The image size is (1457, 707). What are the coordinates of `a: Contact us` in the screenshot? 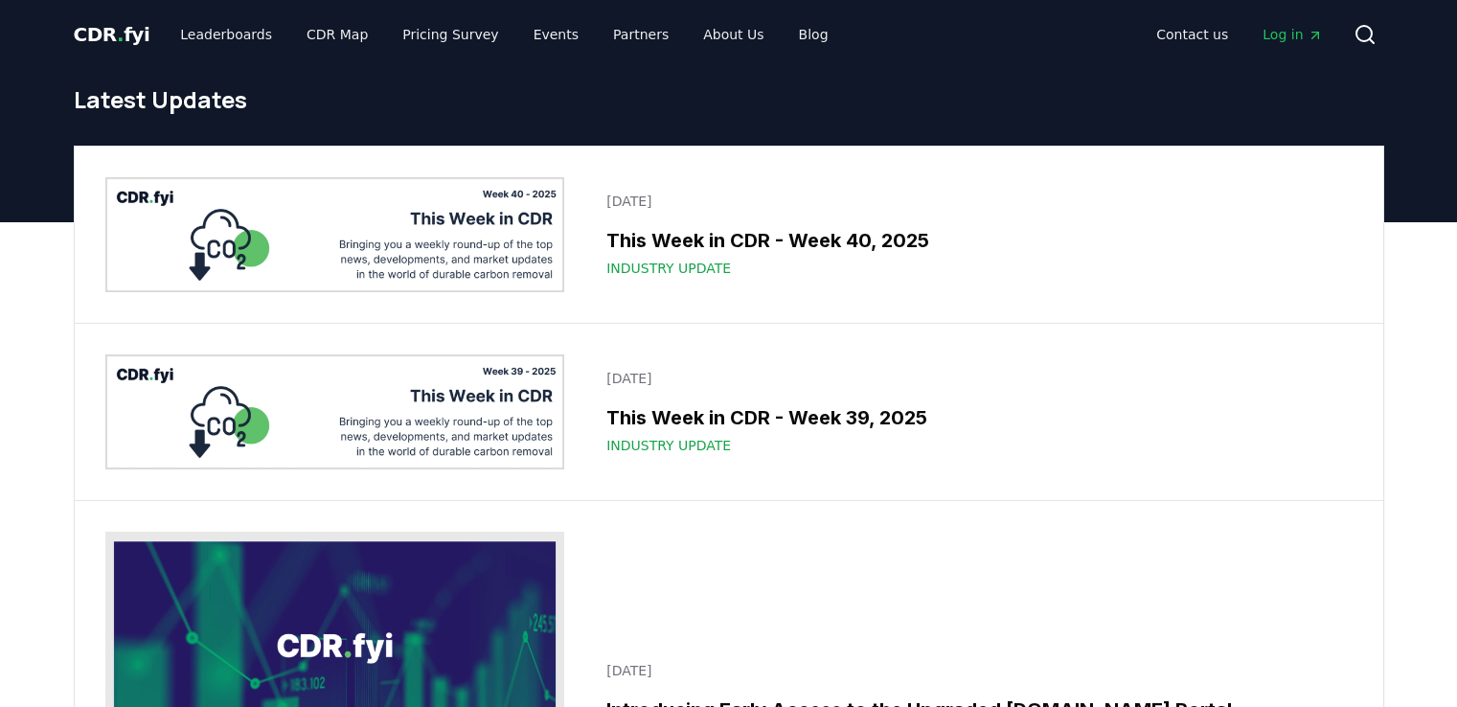 It's located at (1192, 34).